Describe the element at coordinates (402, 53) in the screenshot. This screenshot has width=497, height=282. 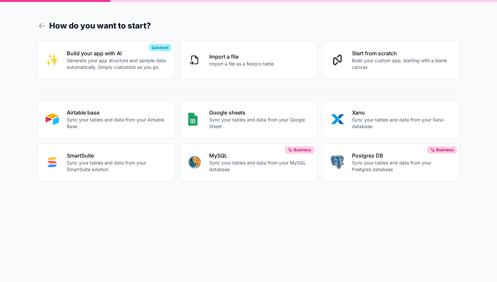
I see `p: Start from scratch` at that location.